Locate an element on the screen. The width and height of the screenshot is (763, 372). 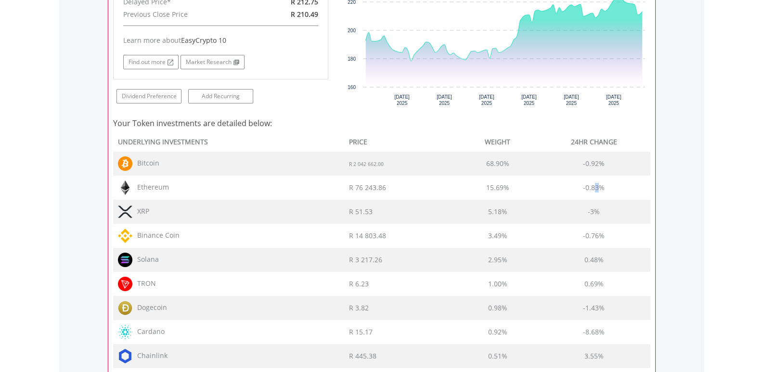
a: Find out more is located at coordinates (151, 62).